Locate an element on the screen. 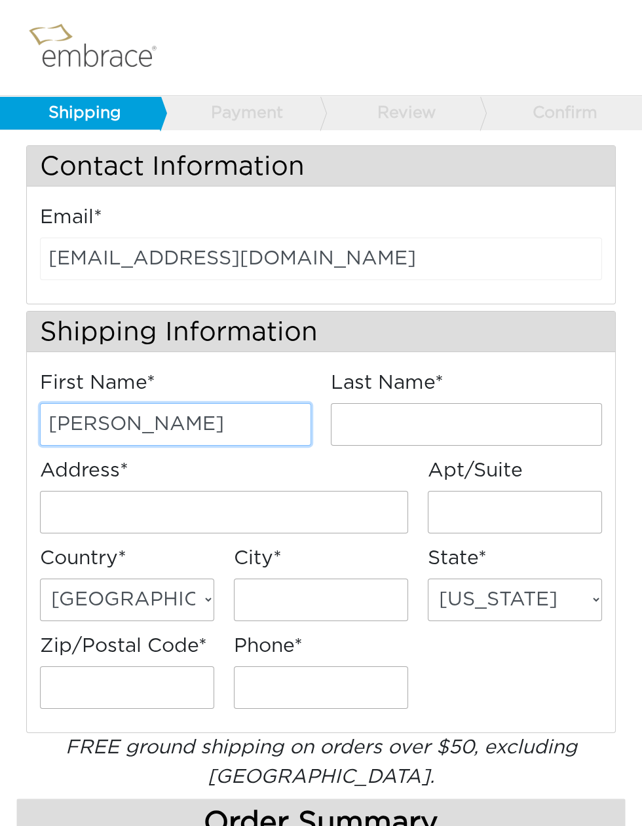 The height and width of the screenshot is (826, 642). label: Email* is located at coordinates (71, 217).